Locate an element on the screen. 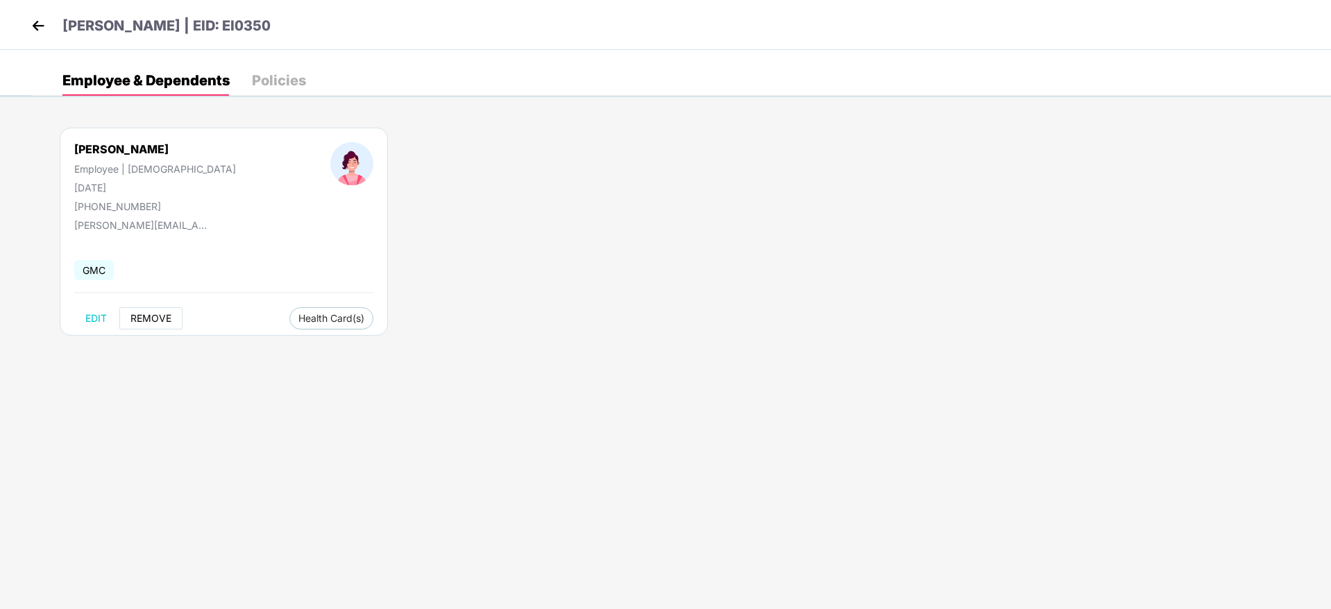  button: EDIT is located at coordinates (96, 318).